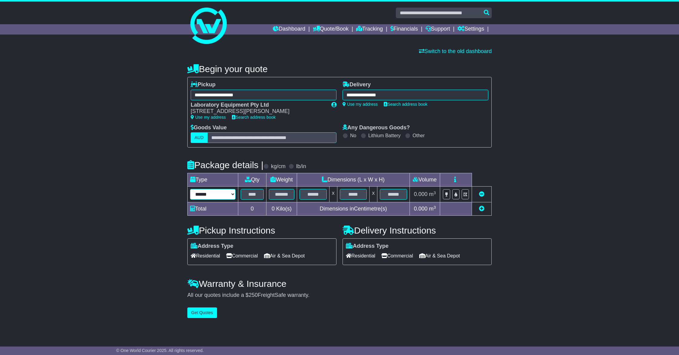  I want to click on div: All our quotes include a $ FreightSafe warranty., so click(339, 295).